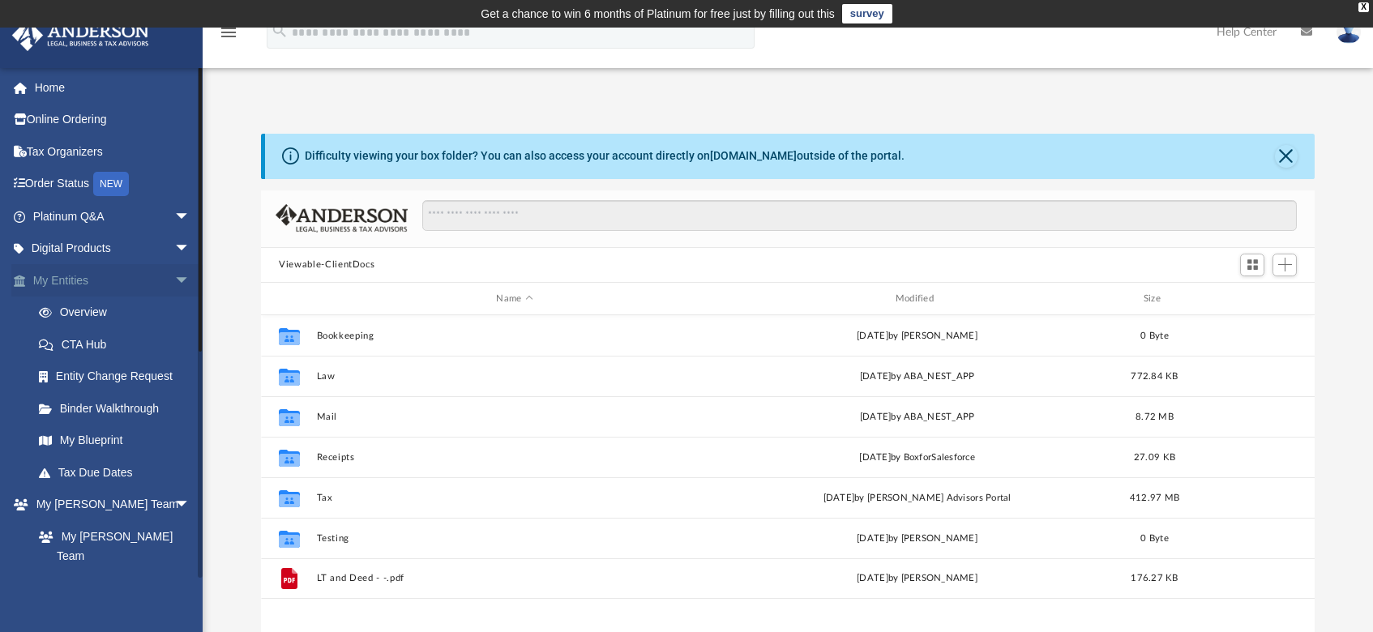  Describe the element at coordinates (515, 457) in the screenshot. I see `button: Receipts` at that location.